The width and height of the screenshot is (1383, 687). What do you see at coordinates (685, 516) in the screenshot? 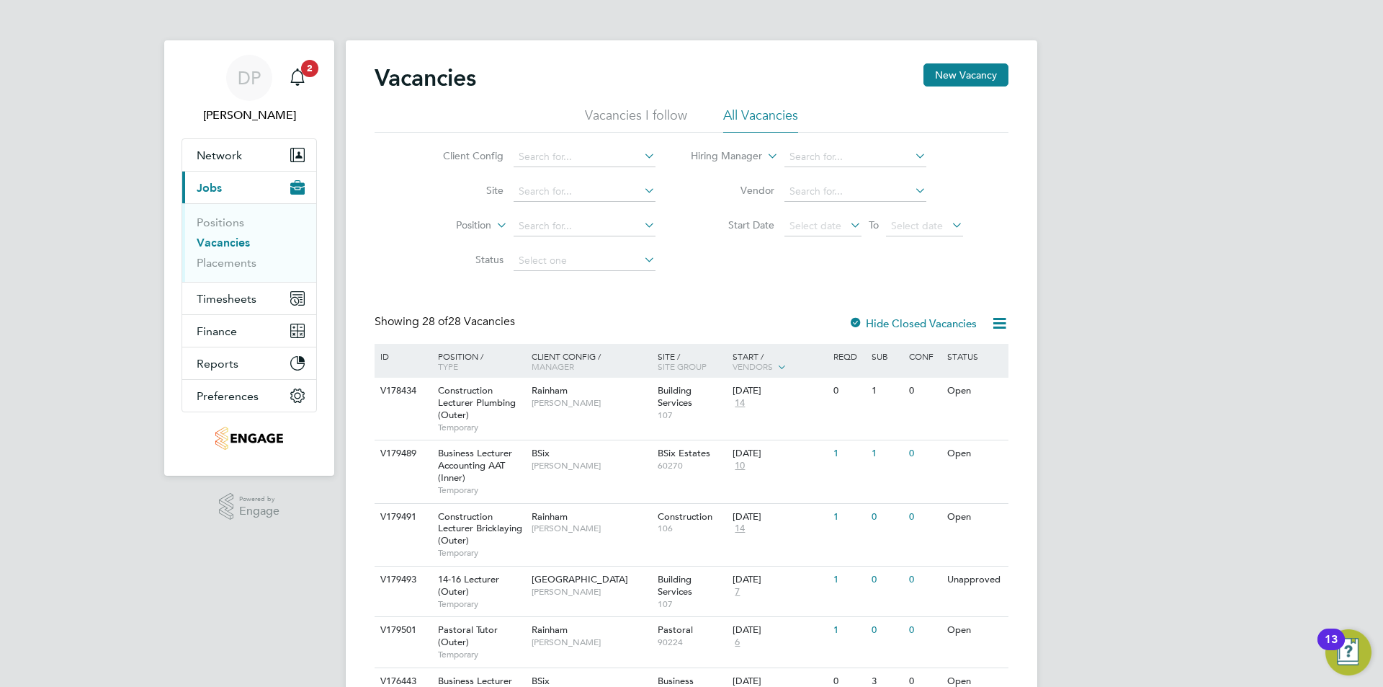
I see `span: Construction` at bounding box center [685, 516].